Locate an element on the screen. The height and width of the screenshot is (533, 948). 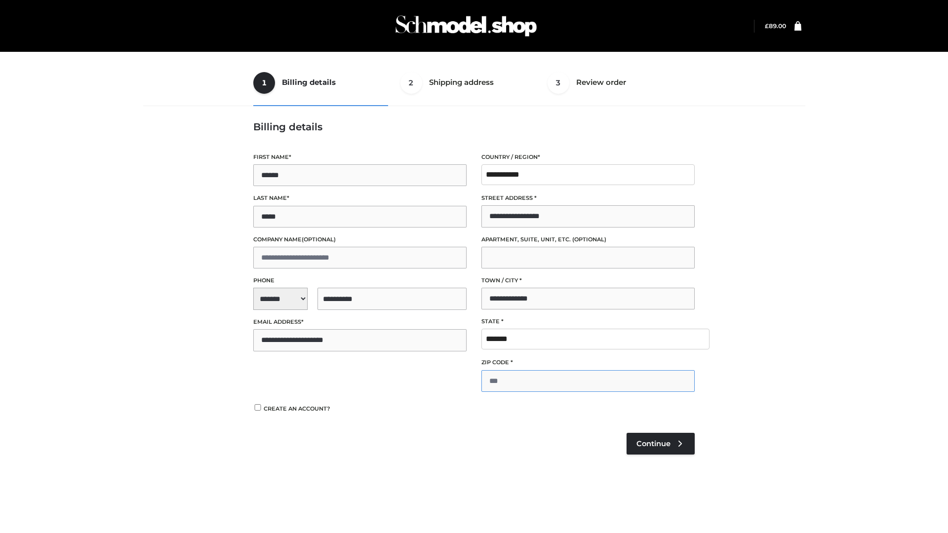
label: Street address is located at coordinates (588, 198).